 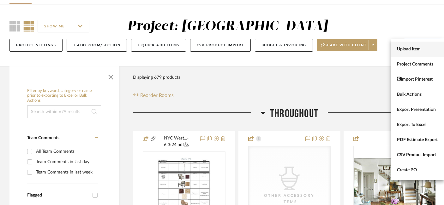 I want to click on span: CSV Product Import, so click(x=417, y=155).